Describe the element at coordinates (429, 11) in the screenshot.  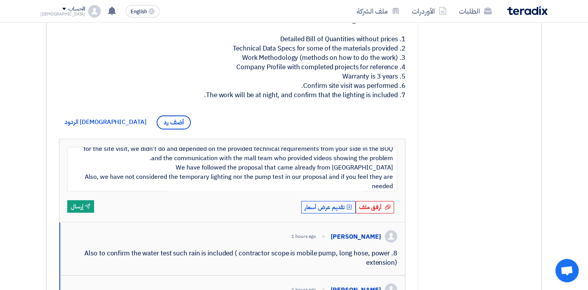
I see `a: الأوردرات` at that location.